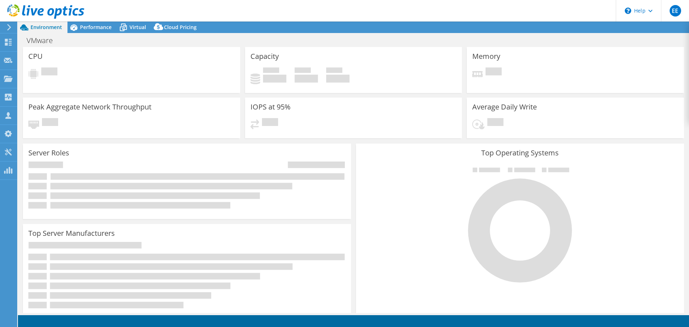 The height and width of the screenshot is (327, 689). I want to click on h3: Server Roles, so click(49, 153).